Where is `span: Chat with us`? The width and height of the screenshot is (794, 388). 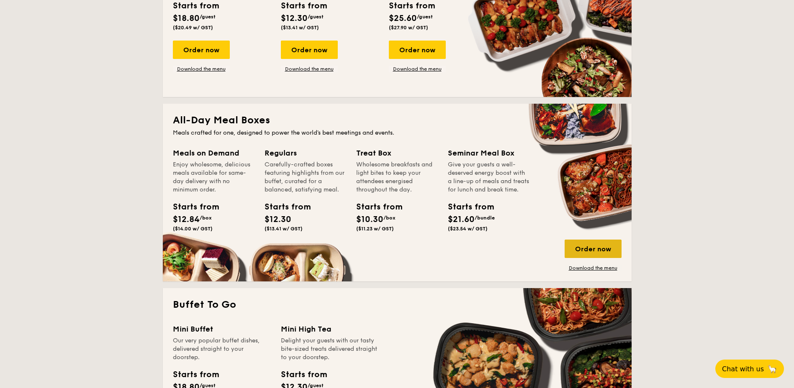 span: Chat with us is located at coordinates (743, 369).